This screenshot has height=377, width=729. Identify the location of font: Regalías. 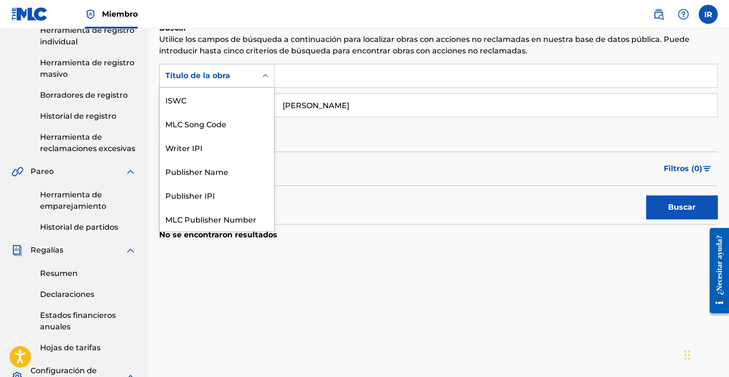
(47, 250).